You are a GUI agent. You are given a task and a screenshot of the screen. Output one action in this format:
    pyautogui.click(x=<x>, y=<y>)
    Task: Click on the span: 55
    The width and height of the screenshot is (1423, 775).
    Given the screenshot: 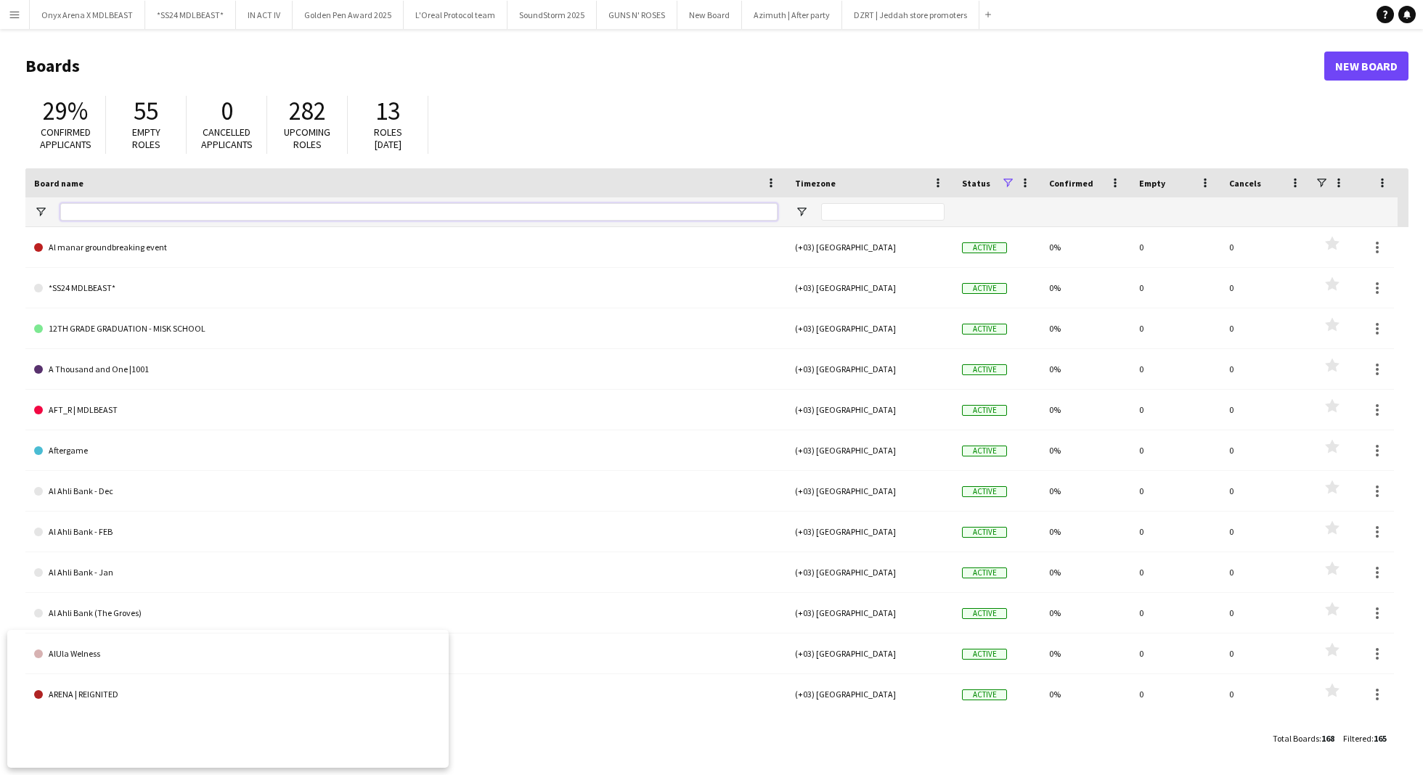 What is the action you would take?
    pyautogui.click(x=146, y=111)
    